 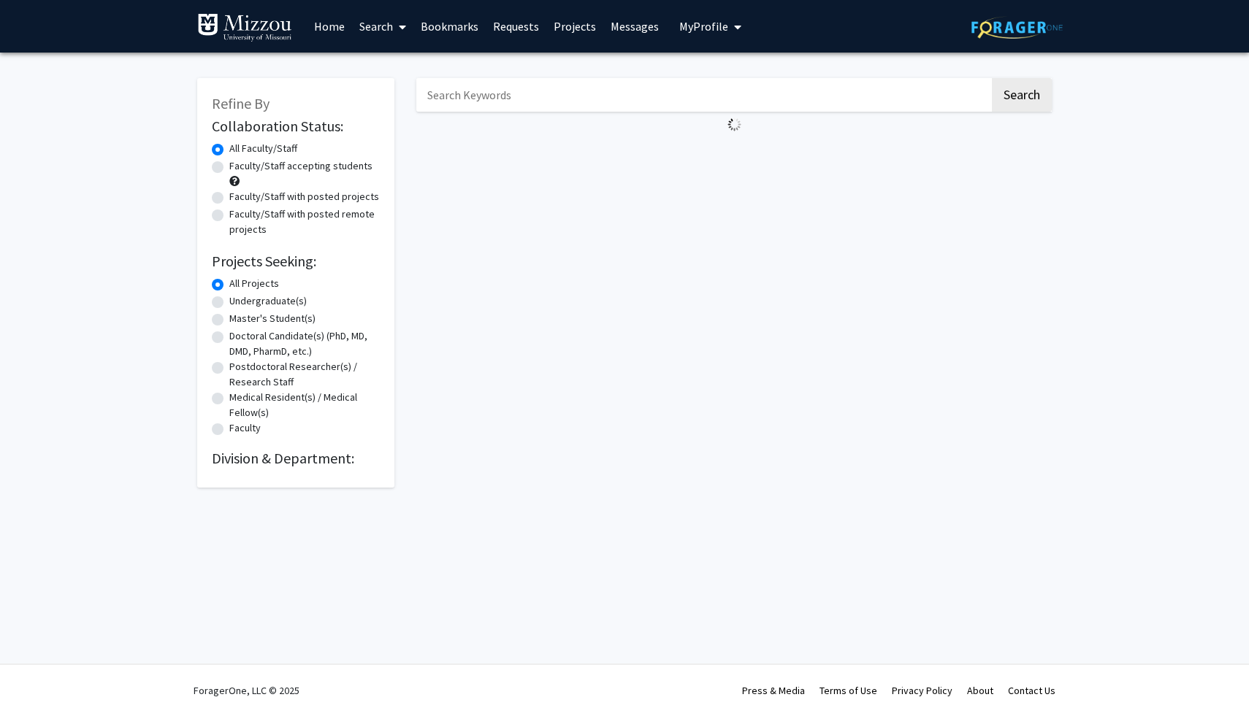 What do you see at coordinates (305, 344) in the screenshot?
I see `label: Doctoral Candidate(s) (PhD, MD, DMD, PharmD, etc.)` at bounding box center [305, 344].